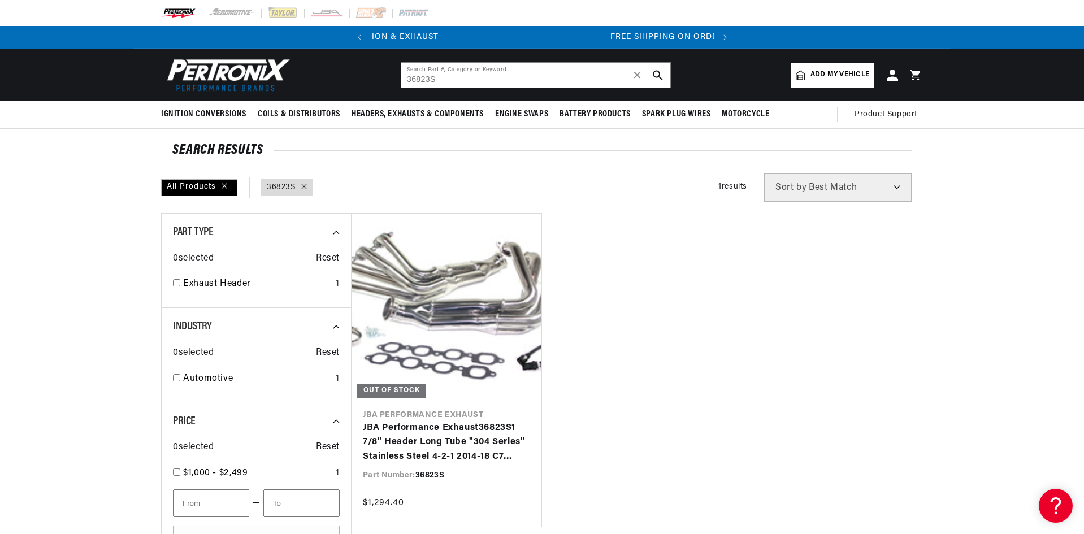  Describe the element at coordinates (193, 232) in the screenshot. I see `span: Part Type` at that location.